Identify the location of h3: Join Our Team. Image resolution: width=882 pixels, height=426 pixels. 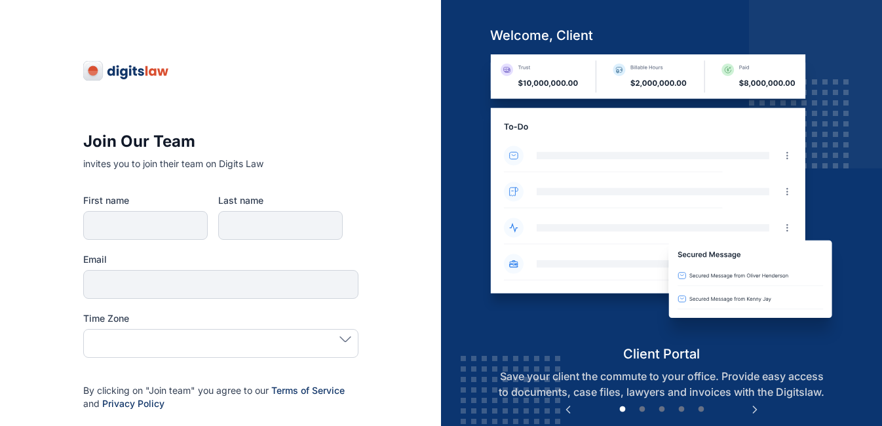
(221, 141).